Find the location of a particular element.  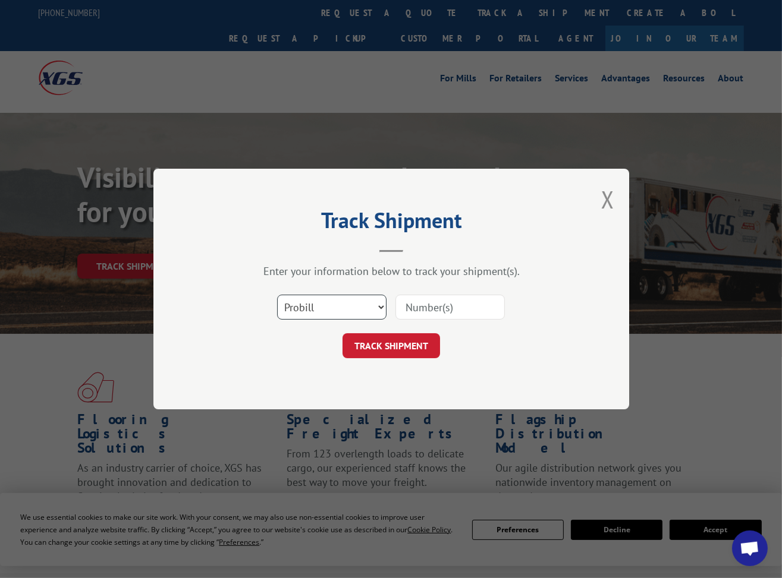

input: Number(s) is located at coordinates (450, 307).